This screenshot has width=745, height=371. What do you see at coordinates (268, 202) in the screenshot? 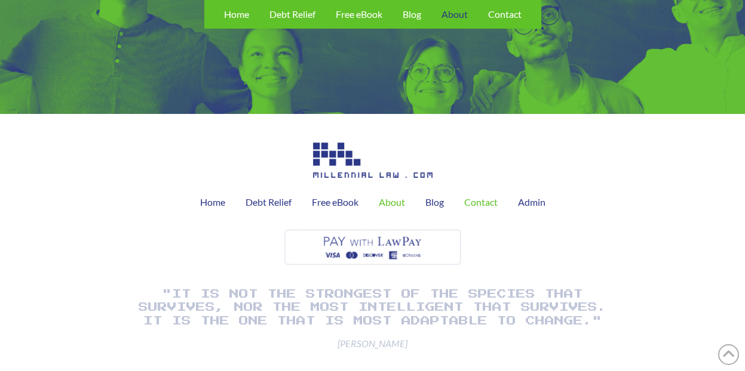
I see `a: Debt Relief` at bounding box center [268, 202].